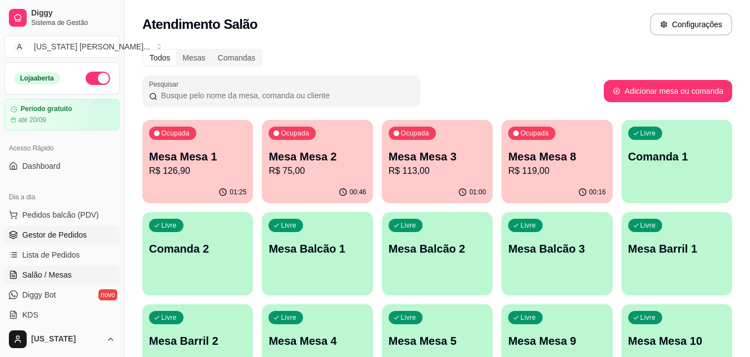 This screenshot has height=357, width=750. Describe the element at coordinates (30, 315) in the screenshot. I see `span: KDS` at that location.